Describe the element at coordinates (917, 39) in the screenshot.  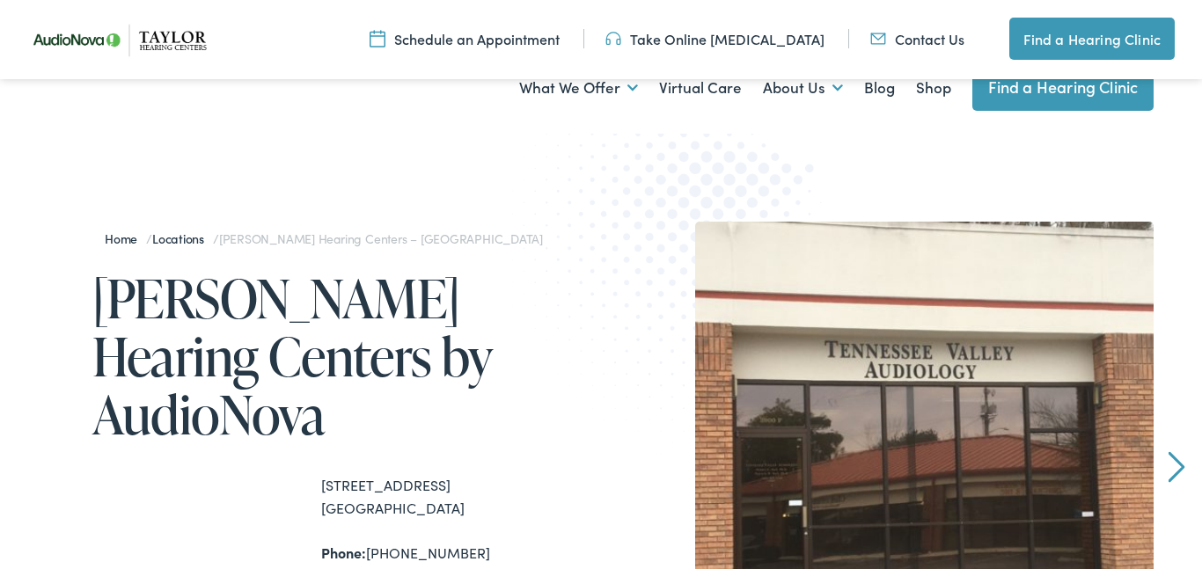
I see `a: Contact Us` at that location.